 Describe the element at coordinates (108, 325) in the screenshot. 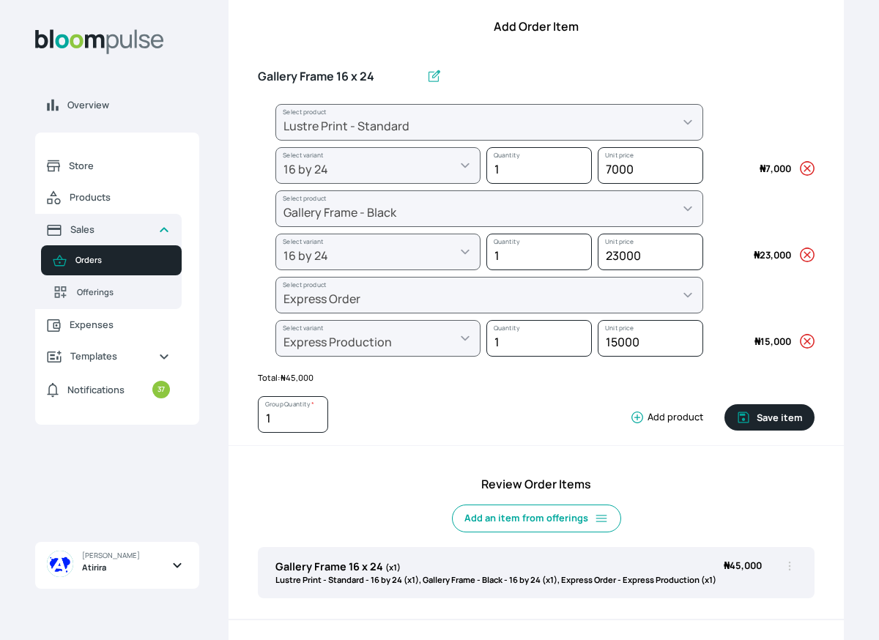

I see `a: Expenses` at that location.